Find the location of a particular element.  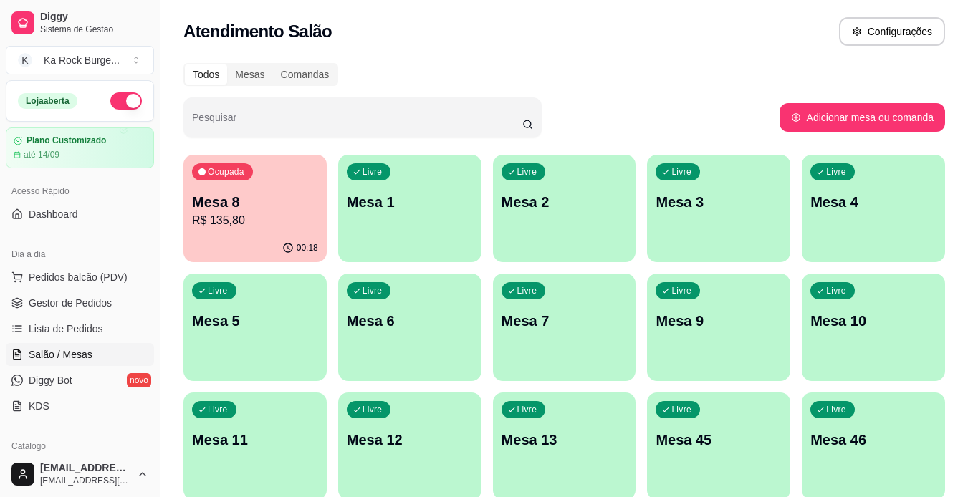

span: Diggy Bot is located at coordinates (50, 380).